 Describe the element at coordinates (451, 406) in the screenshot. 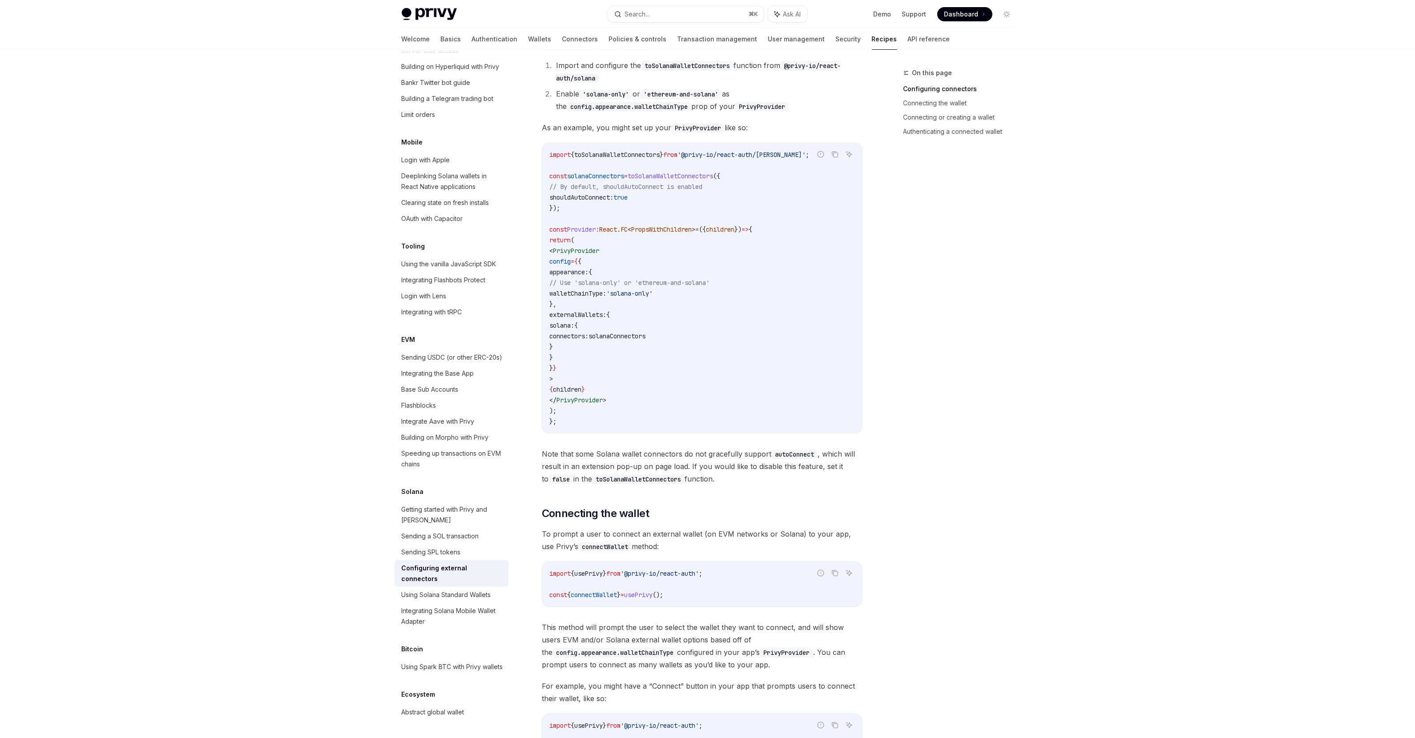

I see `a: Flashblocks` at that location.